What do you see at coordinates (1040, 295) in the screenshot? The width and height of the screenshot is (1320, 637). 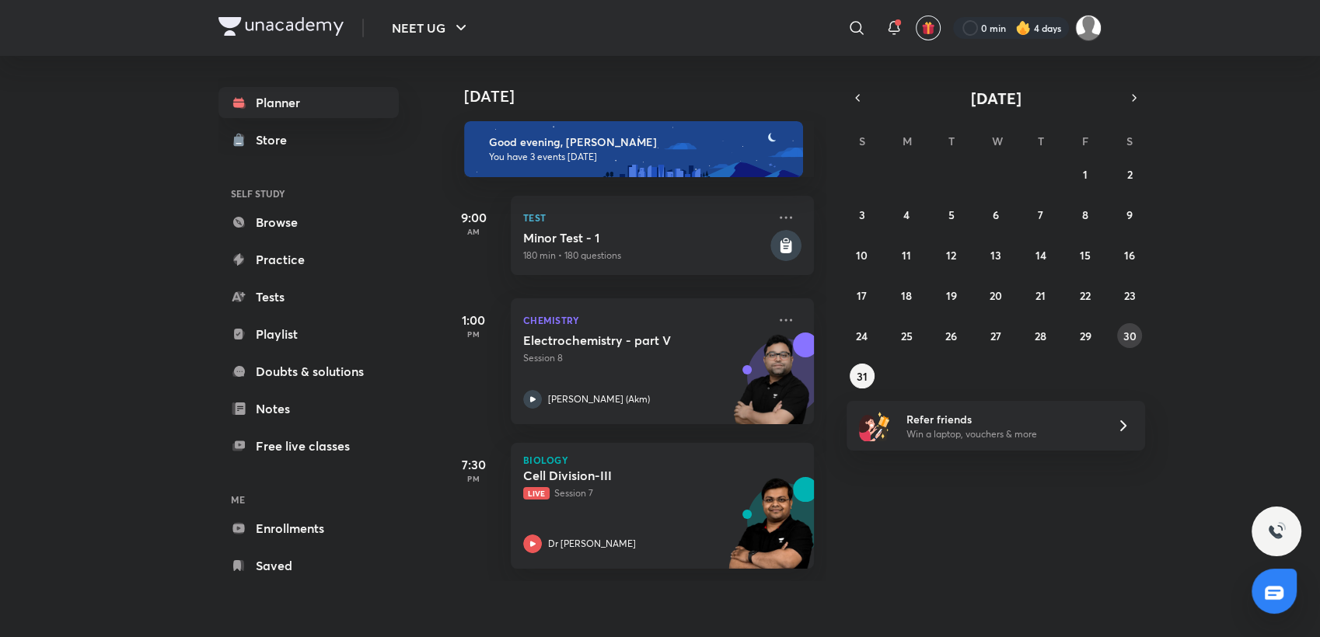 I see `abbr: August 21, 2025` at bounding box center [1040, 295].